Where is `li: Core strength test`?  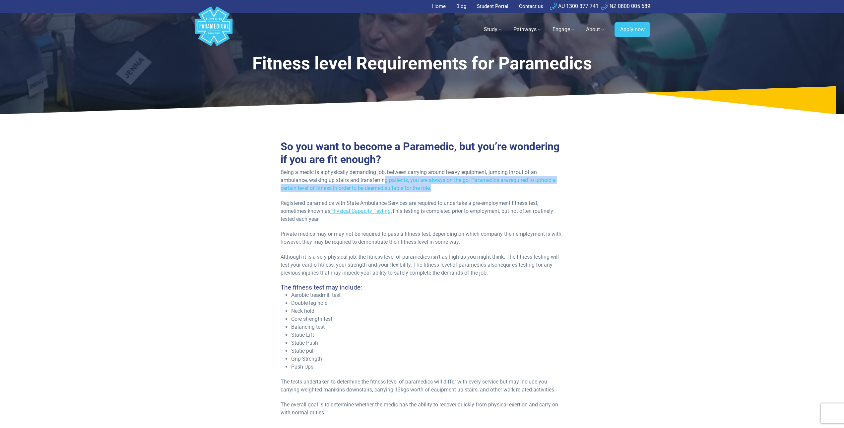
li: Core strength test is located at coordinates (427, 319).